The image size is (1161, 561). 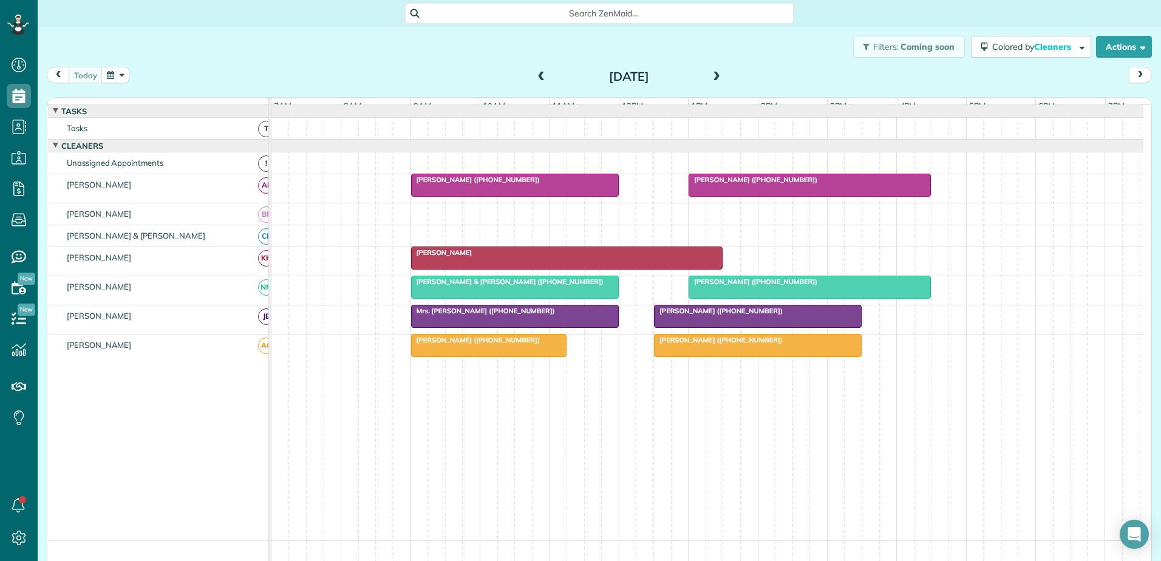 I want to click on span: 3pm, so click(x=838, y=106).